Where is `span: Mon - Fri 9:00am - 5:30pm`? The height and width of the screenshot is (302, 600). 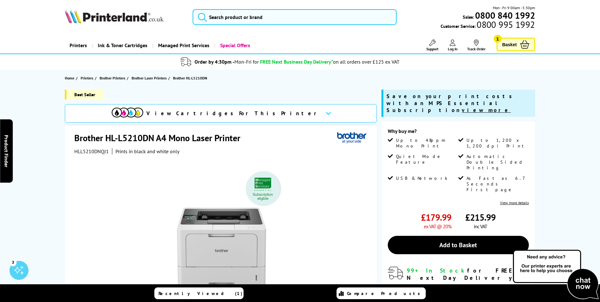 span: Mon - Fri 9:00am - 5:30pm is located at coordinates (514, 8).